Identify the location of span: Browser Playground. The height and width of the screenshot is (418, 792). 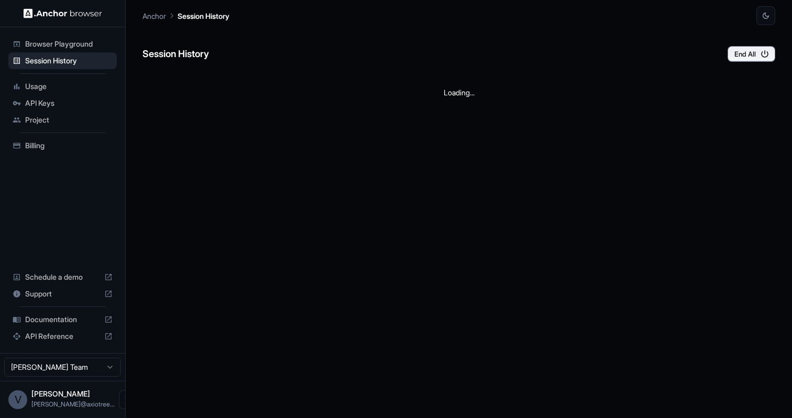
(69, 44).